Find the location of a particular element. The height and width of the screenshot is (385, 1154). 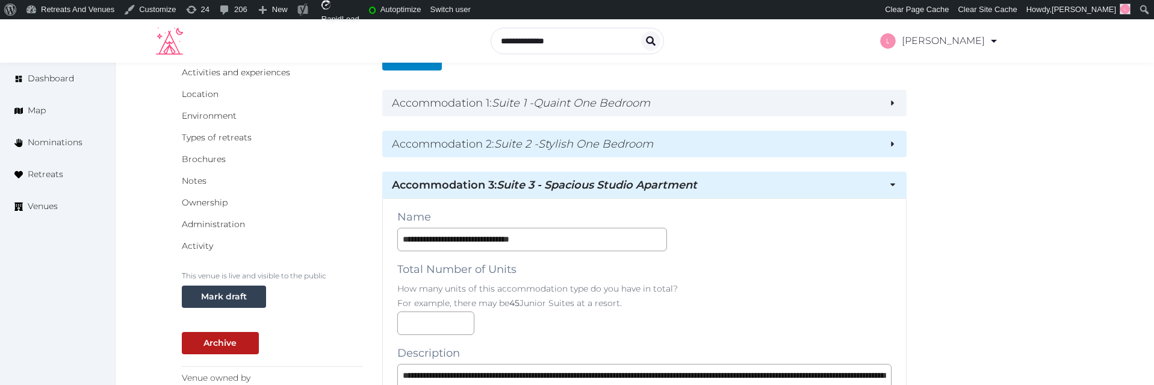

div: Archive is located at coordinates (220, 343).